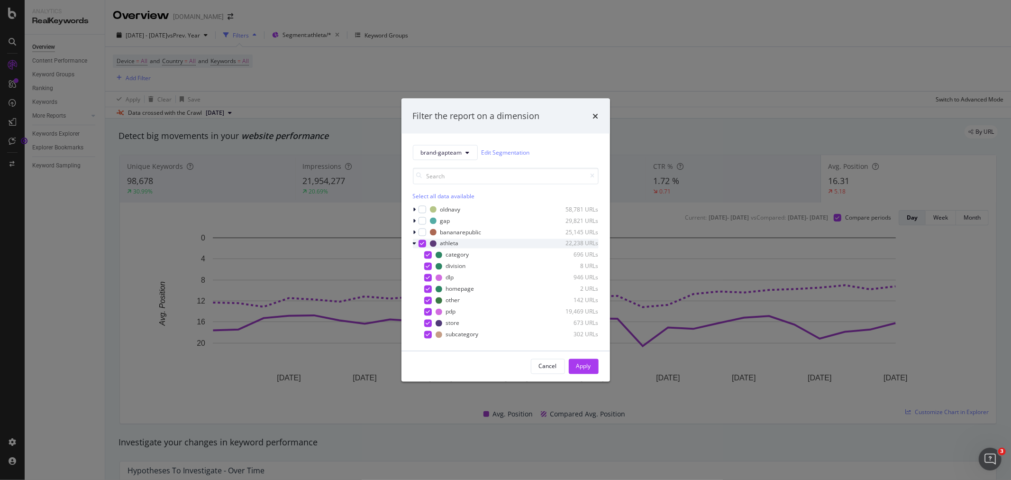 This screenshot has height=480, width=1011. I want to click on div: 696 URLs, so click(575, 255).